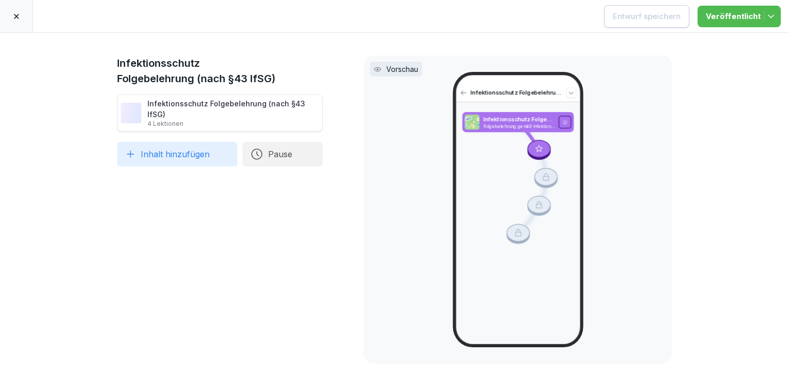 The width and height of the screenshot is (789, 375). I want to click on p: 4 Lektionen, so click(233, 124).